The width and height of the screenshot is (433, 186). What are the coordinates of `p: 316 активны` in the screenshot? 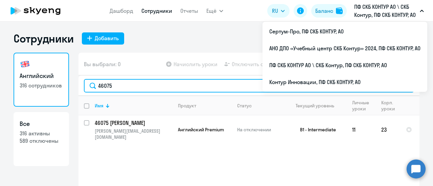 It's located at (41, 134).